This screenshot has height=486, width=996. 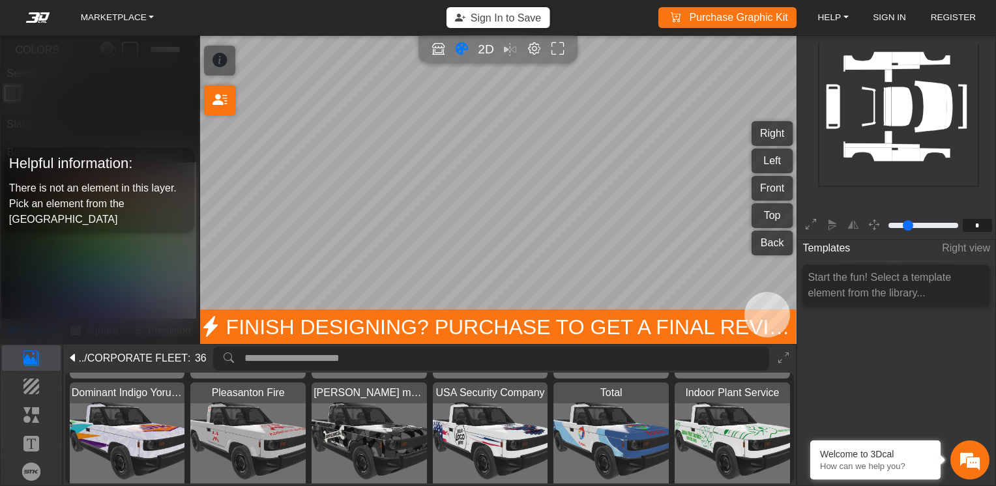 I want to click on span: Indoor Plant Service, so click(x=732, y=393).